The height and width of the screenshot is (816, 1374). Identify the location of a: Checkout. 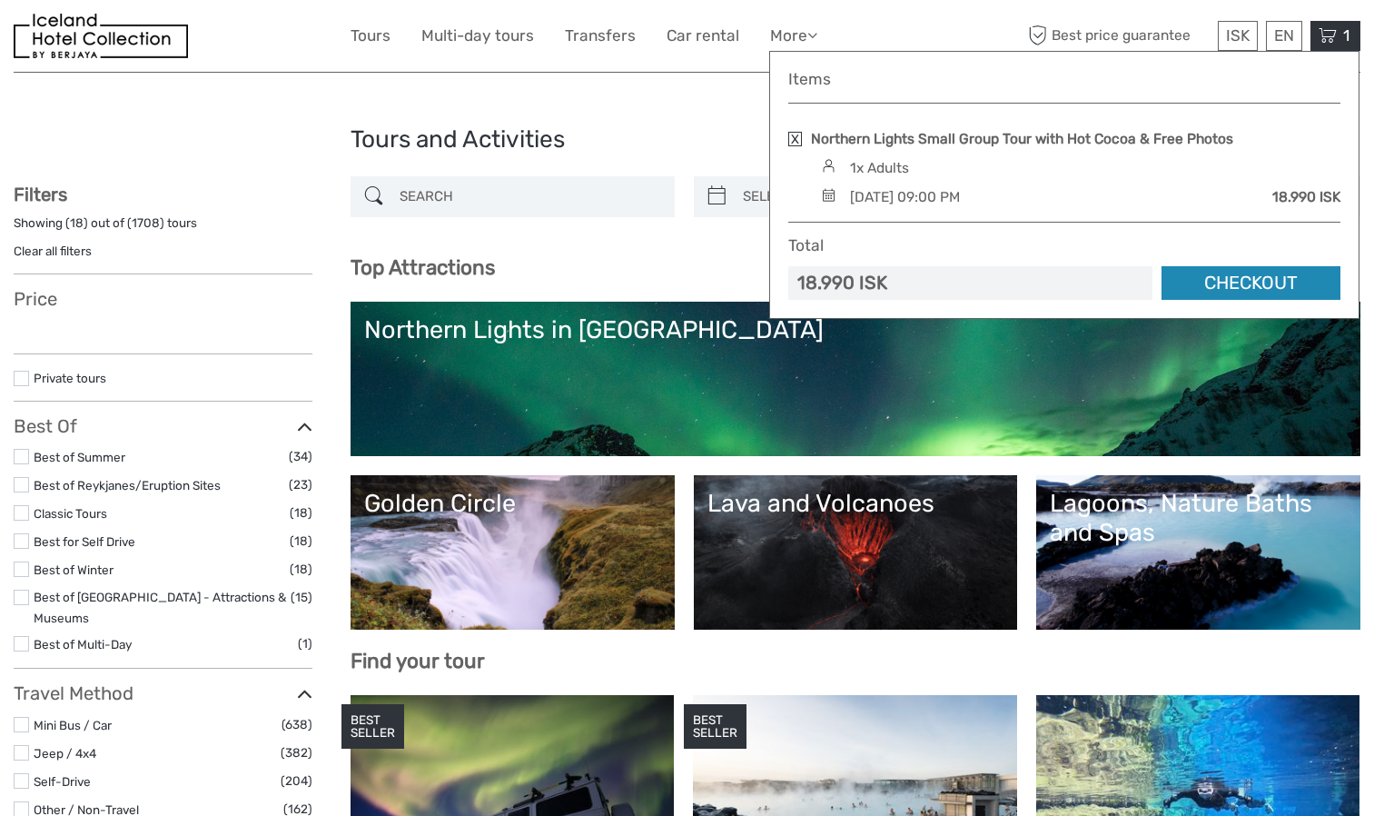
(1251, 283).